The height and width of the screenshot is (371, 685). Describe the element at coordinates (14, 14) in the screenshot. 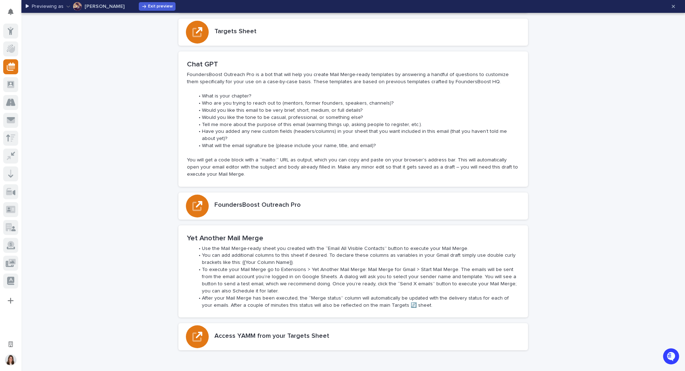

I see `img: Stacker` at that location.